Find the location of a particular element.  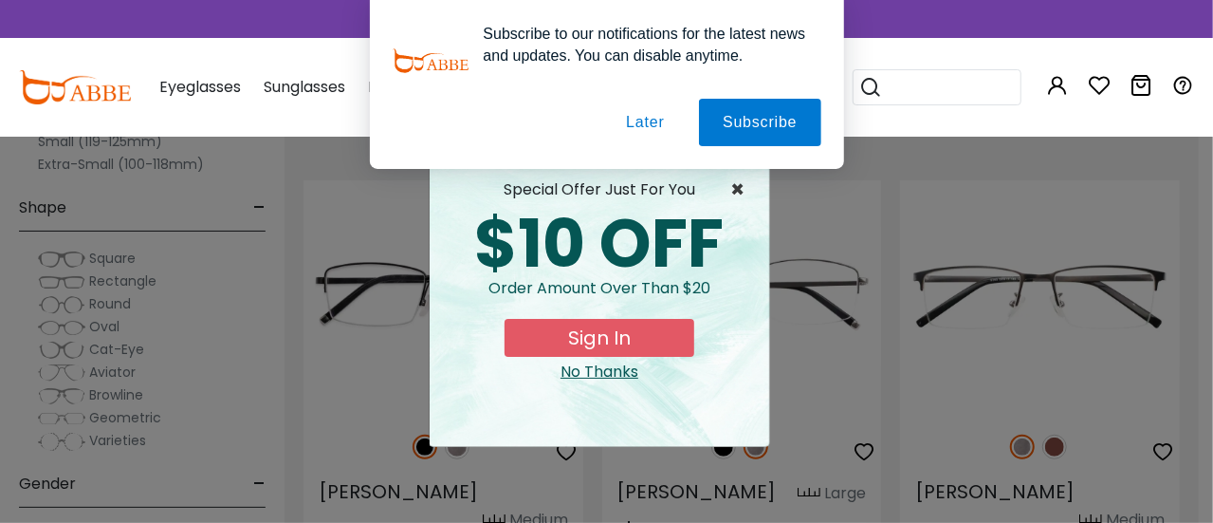

div: Order amount over than $20 is located at coordinates (600, 298).